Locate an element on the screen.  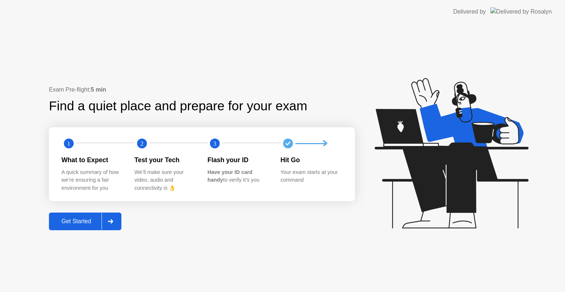
text: 1 is located at coordinates (69, 144).